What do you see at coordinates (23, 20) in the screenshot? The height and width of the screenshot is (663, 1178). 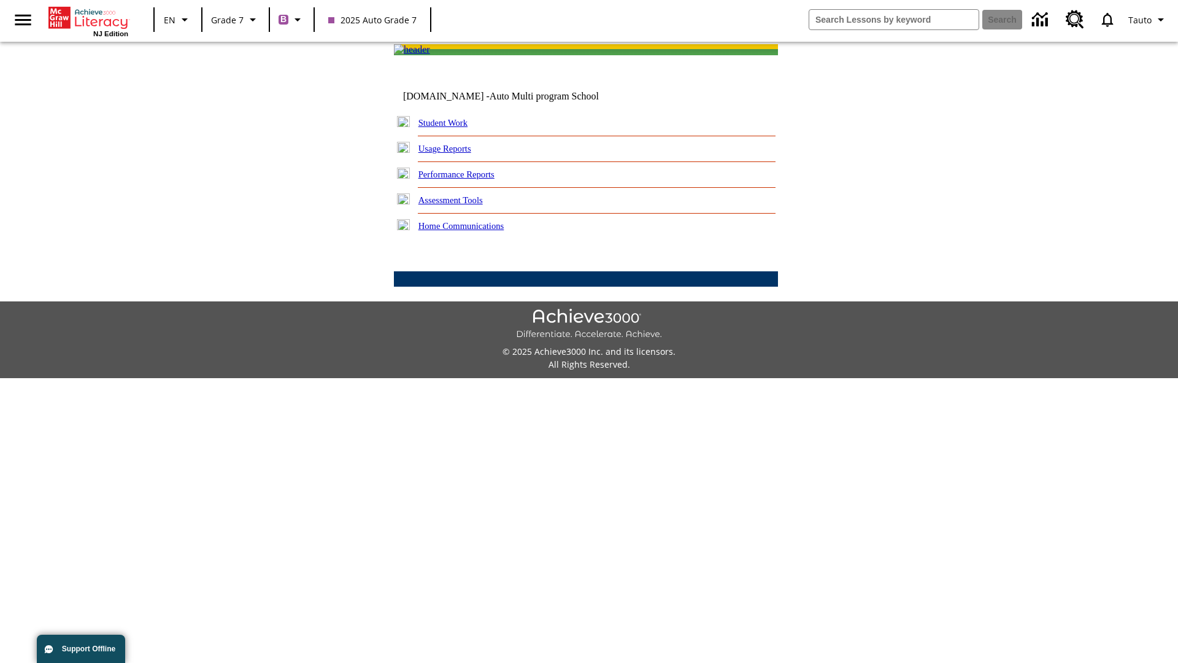 I see `button: Open side menu` at bounding box center [23, 20].